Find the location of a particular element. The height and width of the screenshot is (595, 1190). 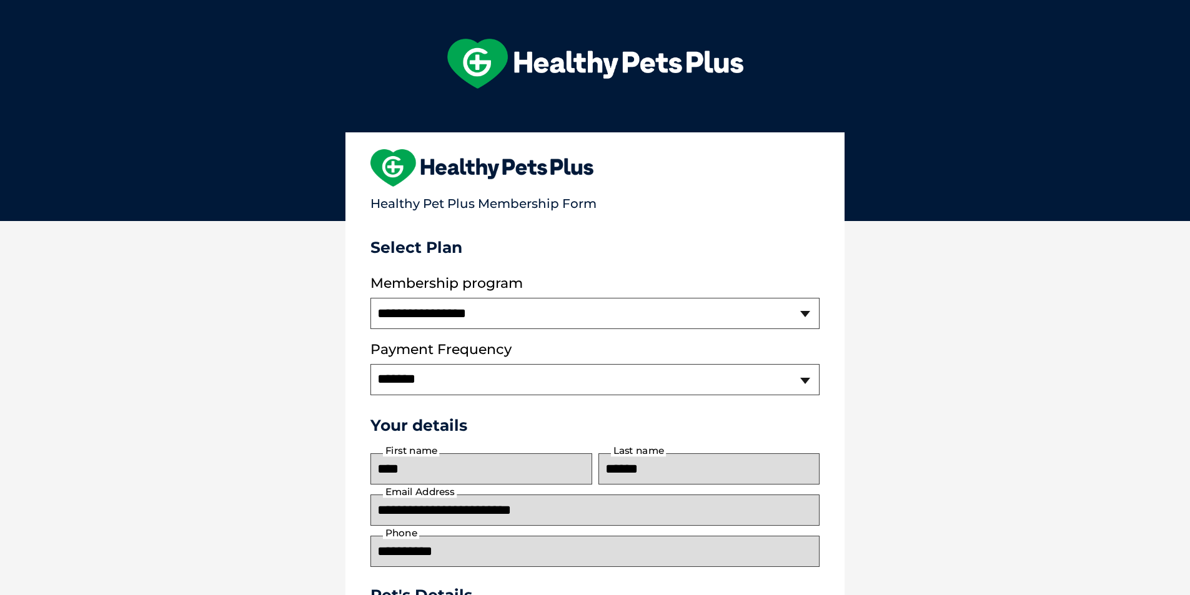

img: hpp-logo-landscape-green-white.png is located at coordinates (595, 64).